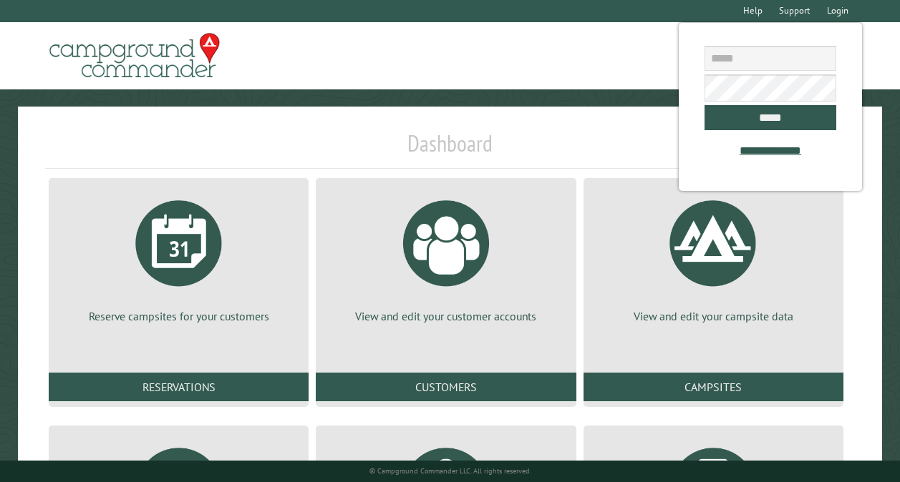  What do you see at coordinates (713, 257) in the screenshot?
I see `a: View and edit your campsite data` at bounding box center [713, 257].